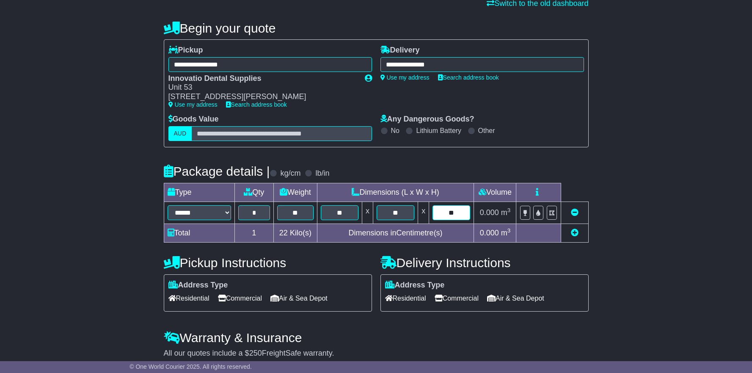  Describe the element at coordinates (376, 354) in the screenshot. I see `div: All our quotes include a $ FreightSafe warranty.` at that location.